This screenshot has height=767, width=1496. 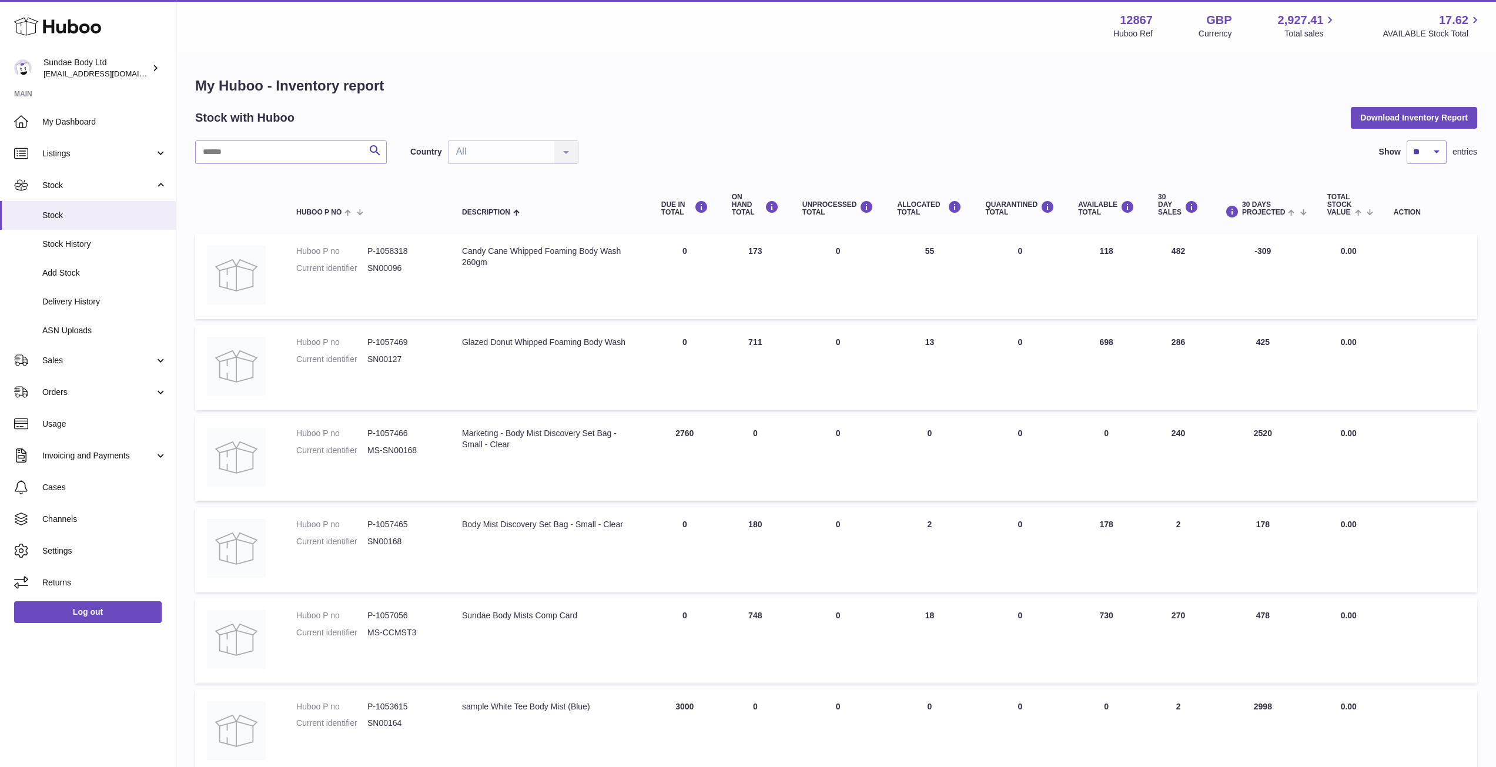 I want to click on td: 730, so click(x=1106, y=641).